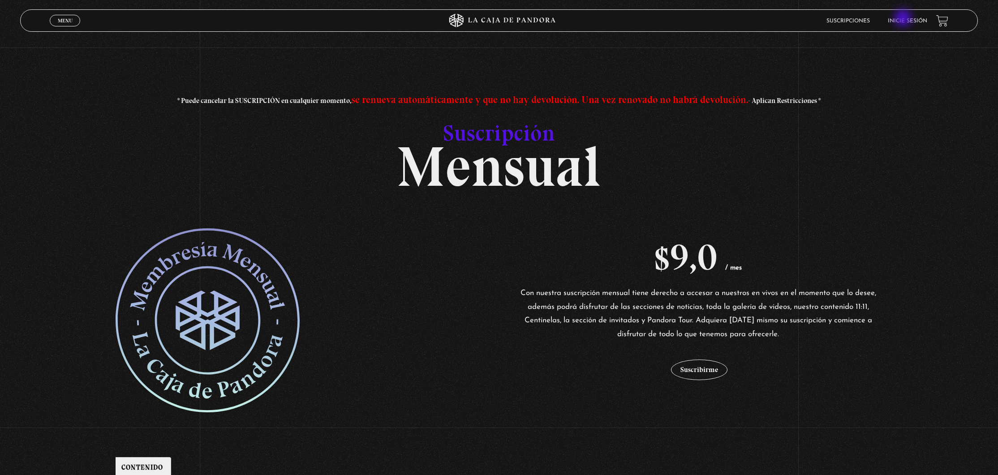  Describe the element at coordinates (942, 21) in the screenshot. I see `a: View your shopping cart` at that location.